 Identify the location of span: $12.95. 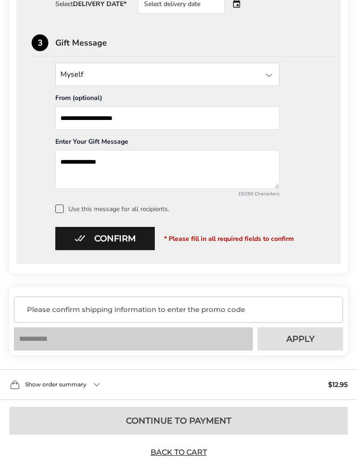
(338, 384).